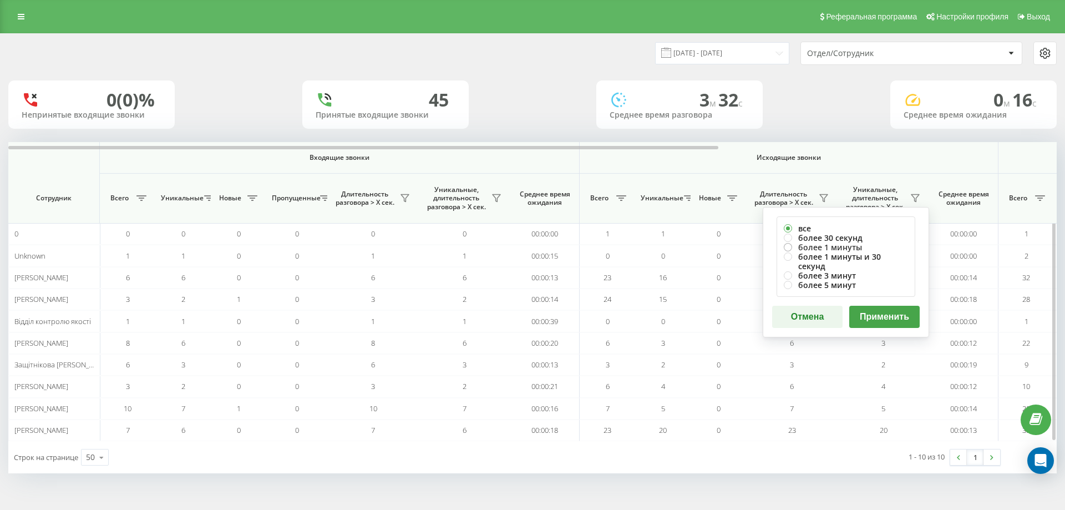 This screenshot has height=510, width=1065. Describe the element at coordinates (783, 198) in the screenshot. I see `span: Длительность разговора > Х сек.` at that location.